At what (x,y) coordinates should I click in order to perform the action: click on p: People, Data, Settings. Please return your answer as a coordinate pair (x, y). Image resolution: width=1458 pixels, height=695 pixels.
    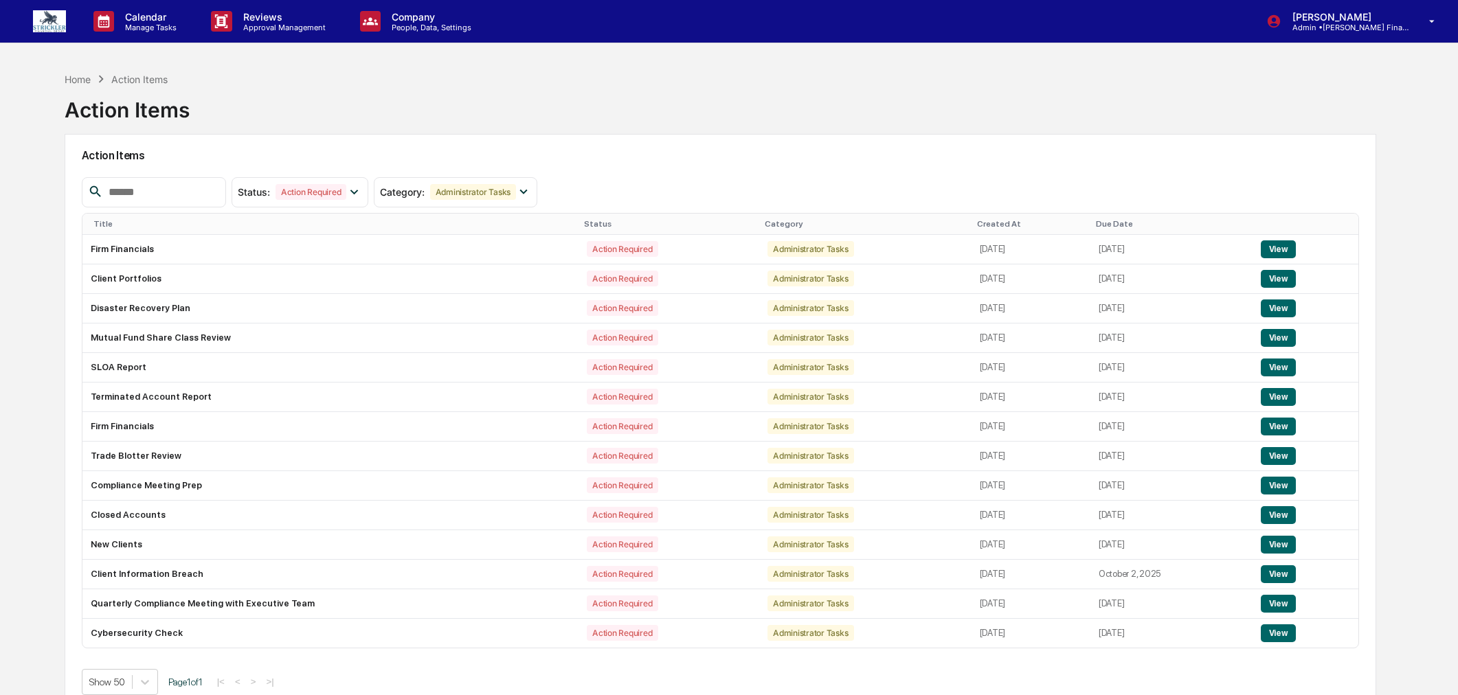
    Looking at the image, I should click on (429, 27).